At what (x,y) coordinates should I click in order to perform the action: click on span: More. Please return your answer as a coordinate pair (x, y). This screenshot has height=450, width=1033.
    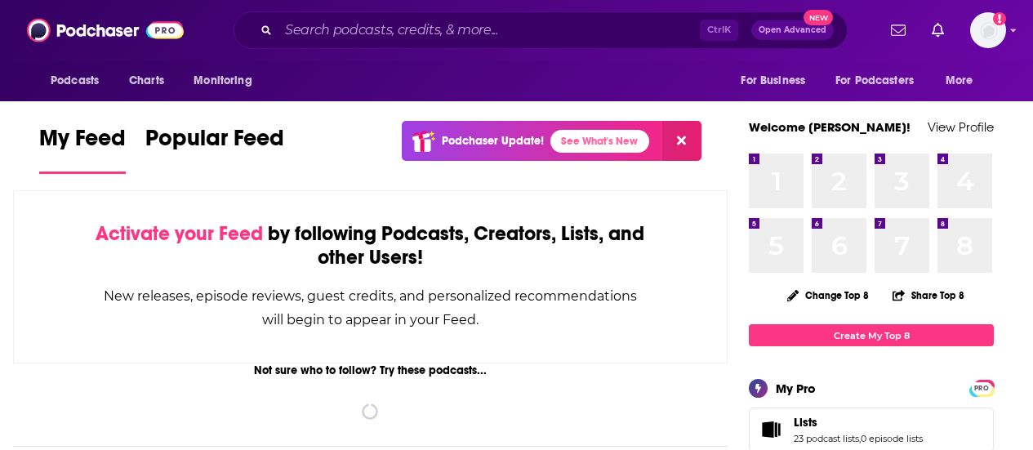
    Looking at the image, I should click on (960, 81).